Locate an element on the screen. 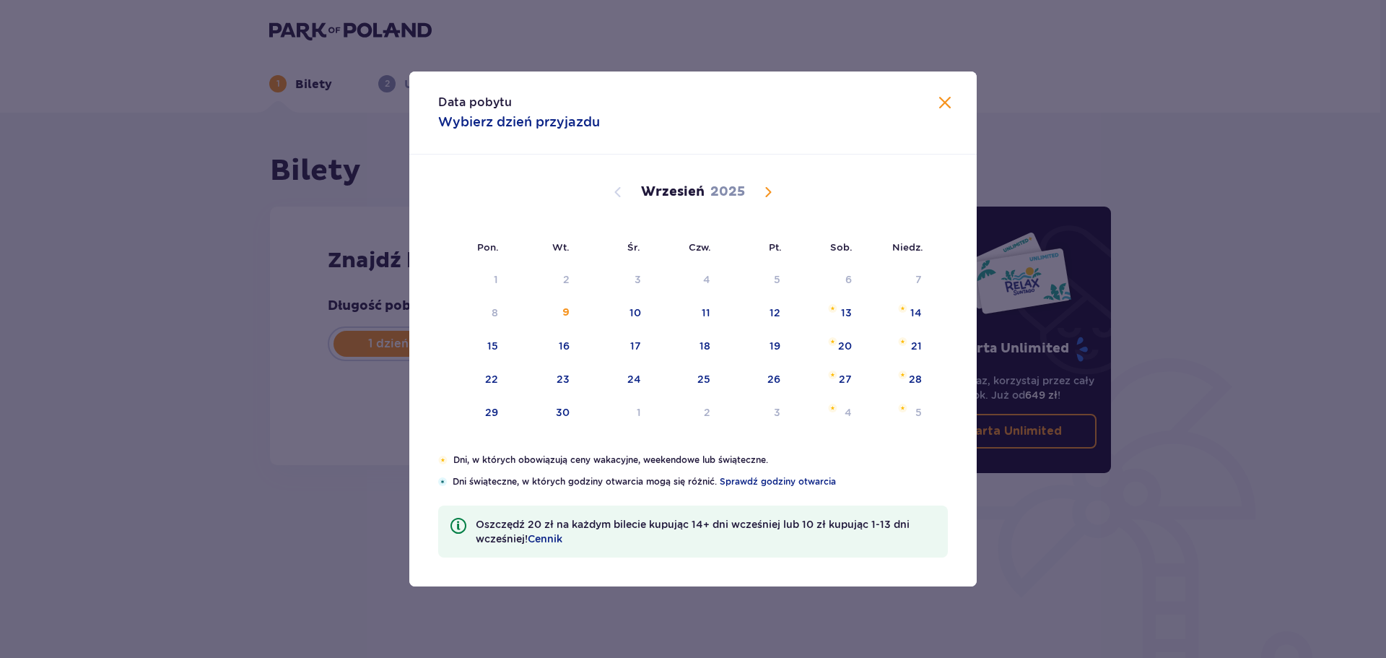  div: 20 is located at coordinates (845, 346).